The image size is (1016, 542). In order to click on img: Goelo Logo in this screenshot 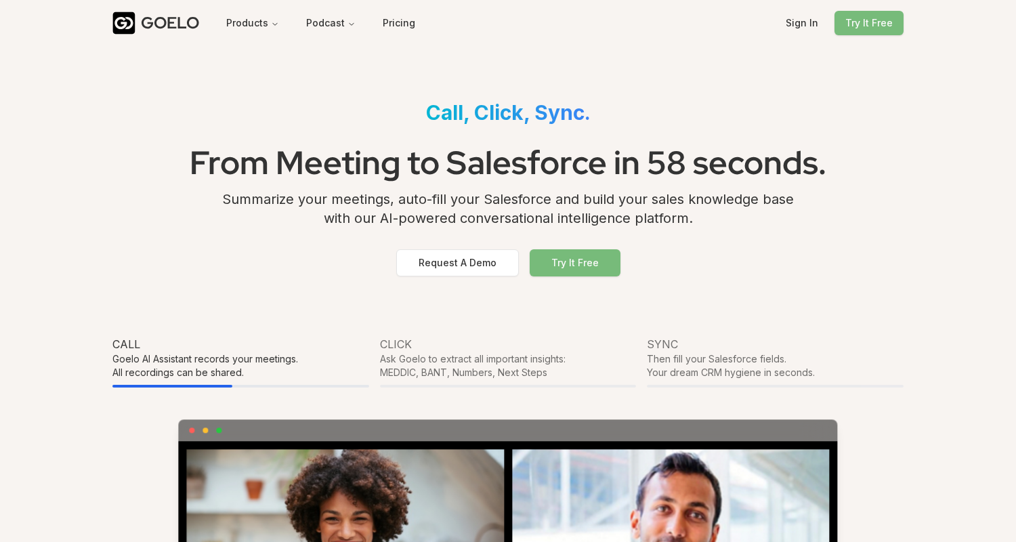, I will do `click(124, 23)`.